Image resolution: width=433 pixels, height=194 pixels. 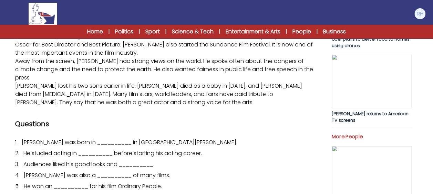 I want to click on p: 4., so click(x=165, y=176).